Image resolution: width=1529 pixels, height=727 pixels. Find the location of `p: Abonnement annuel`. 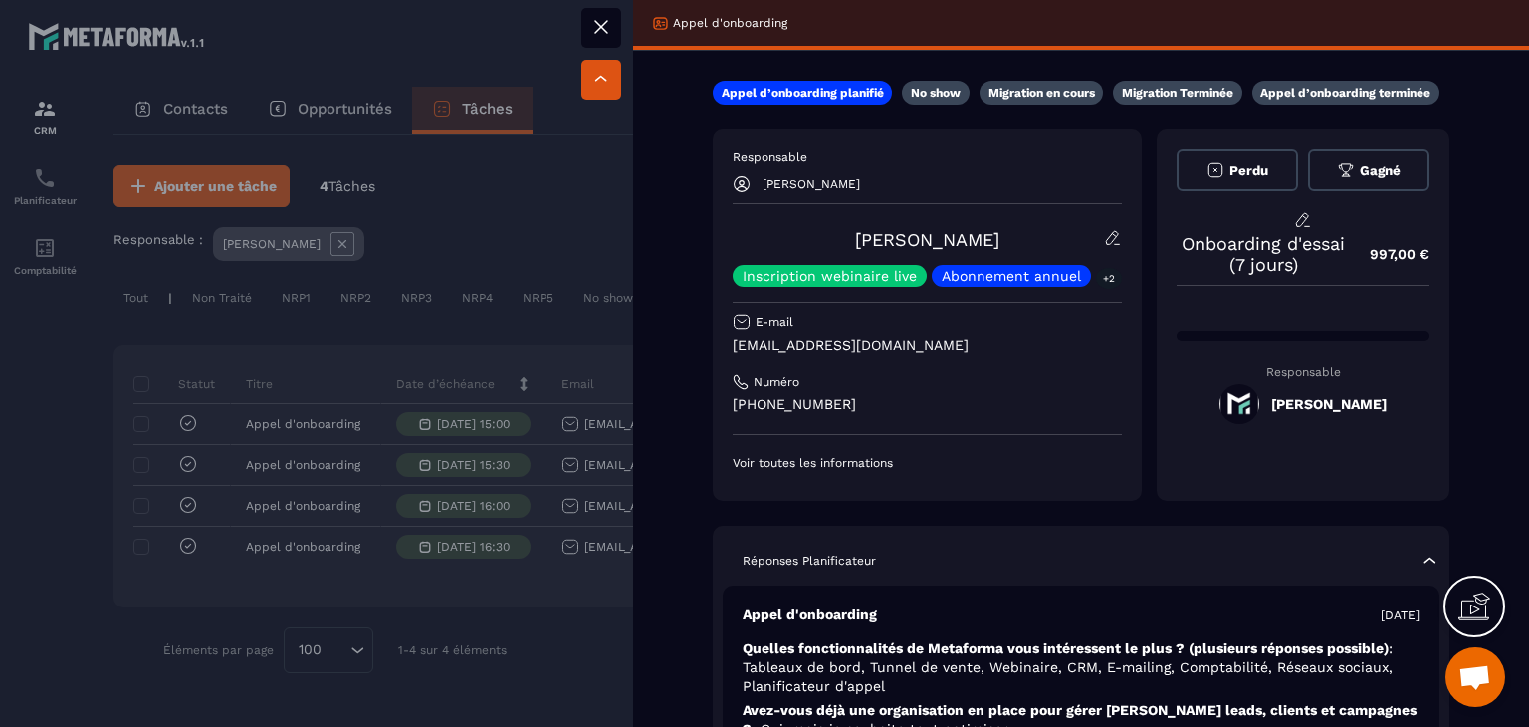

p: Abonnement annuel is located at coordinates (1011, 276).